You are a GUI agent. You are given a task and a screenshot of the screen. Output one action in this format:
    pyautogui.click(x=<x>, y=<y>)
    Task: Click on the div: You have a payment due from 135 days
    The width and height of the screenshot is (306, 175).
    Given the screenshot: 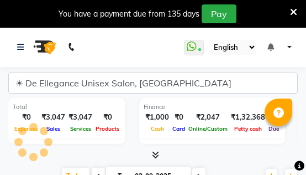 What is the action you would take?
    pyautogui.click(x=129, y=14)
    